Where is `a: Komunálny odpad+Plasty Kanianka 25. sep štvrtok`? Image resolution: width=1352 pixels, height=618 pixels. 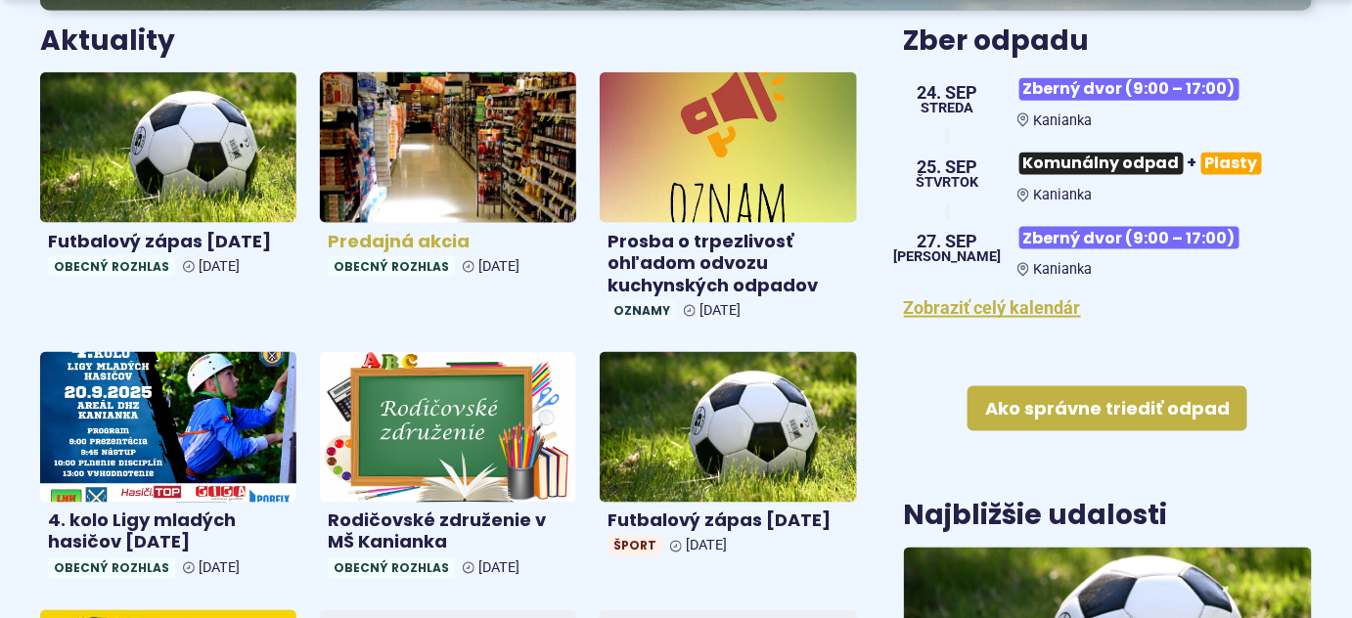
a: Komunálny odpad+Plasty Kanianka 25. sep štvrtok is located at coordinates (1108, 174).